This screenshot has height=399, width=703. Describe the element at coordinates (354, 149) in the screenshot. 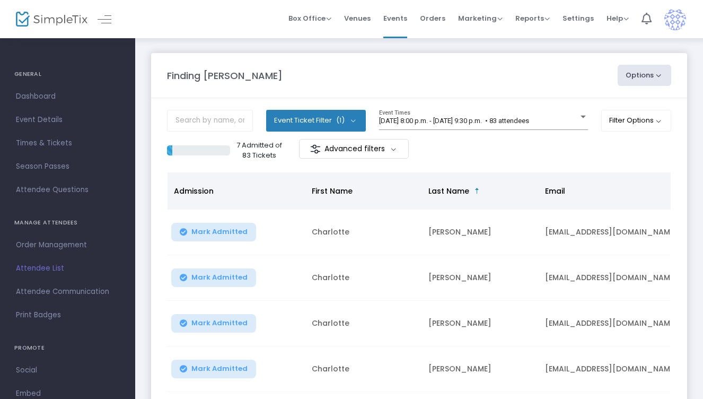

I see `m-button: Advanced filters` at that location.